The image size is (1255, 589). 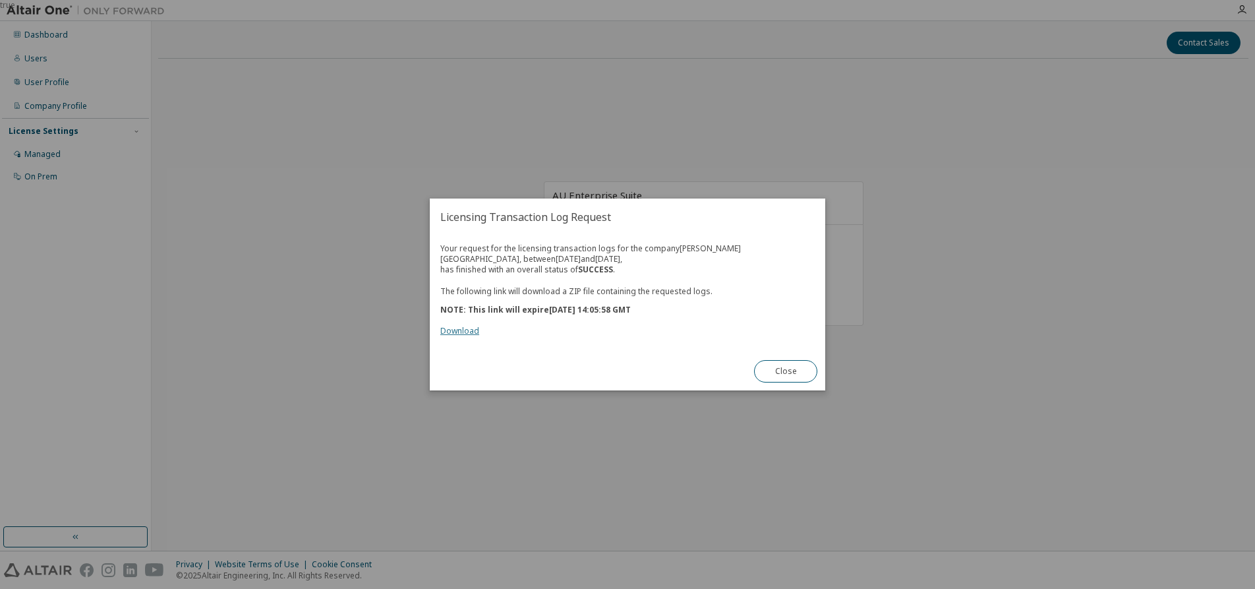 I want to click on b: SUCCESS, so click(x=595, y=269).